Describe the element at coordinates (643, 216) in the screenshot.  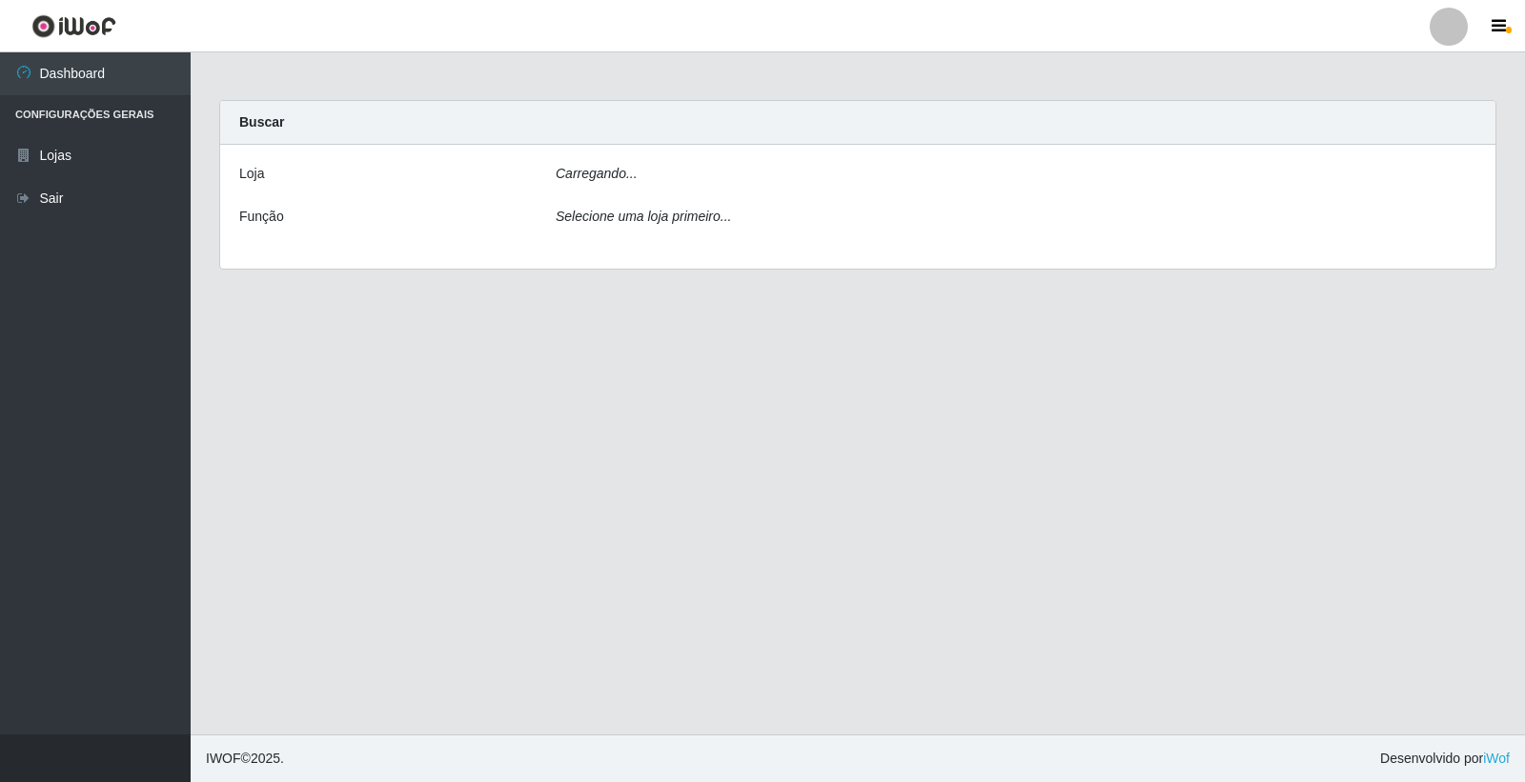
I see `i: Selecione uma loja primeiro...` at that location.